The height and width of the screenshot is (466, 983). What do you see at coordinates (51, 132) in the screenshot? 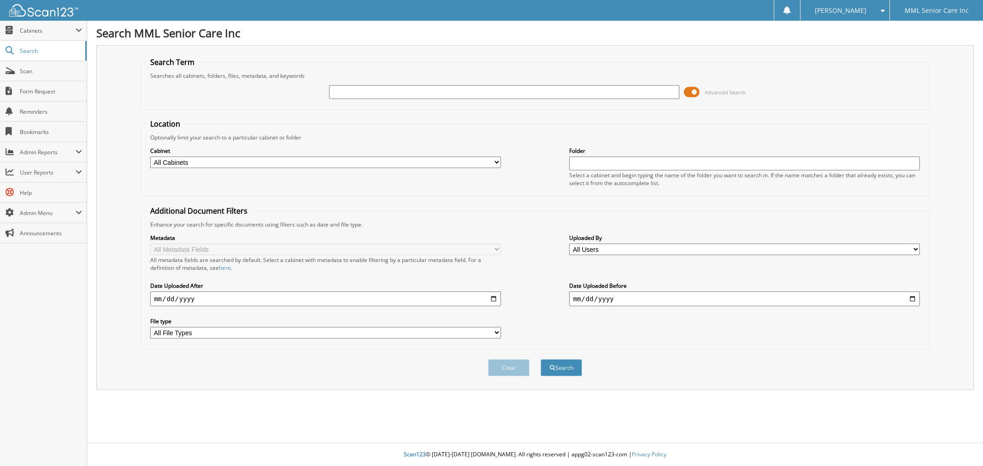
I see `span: Bookmarks` at bounding box center [51, 132].